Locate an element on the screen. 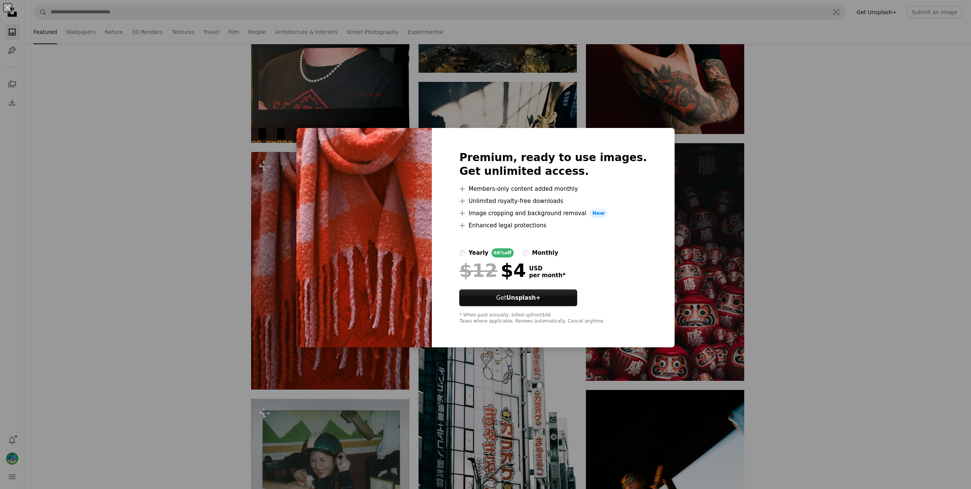 This screenshot has width=971, height=489. div: monthly is located at coordinates (545, 253).